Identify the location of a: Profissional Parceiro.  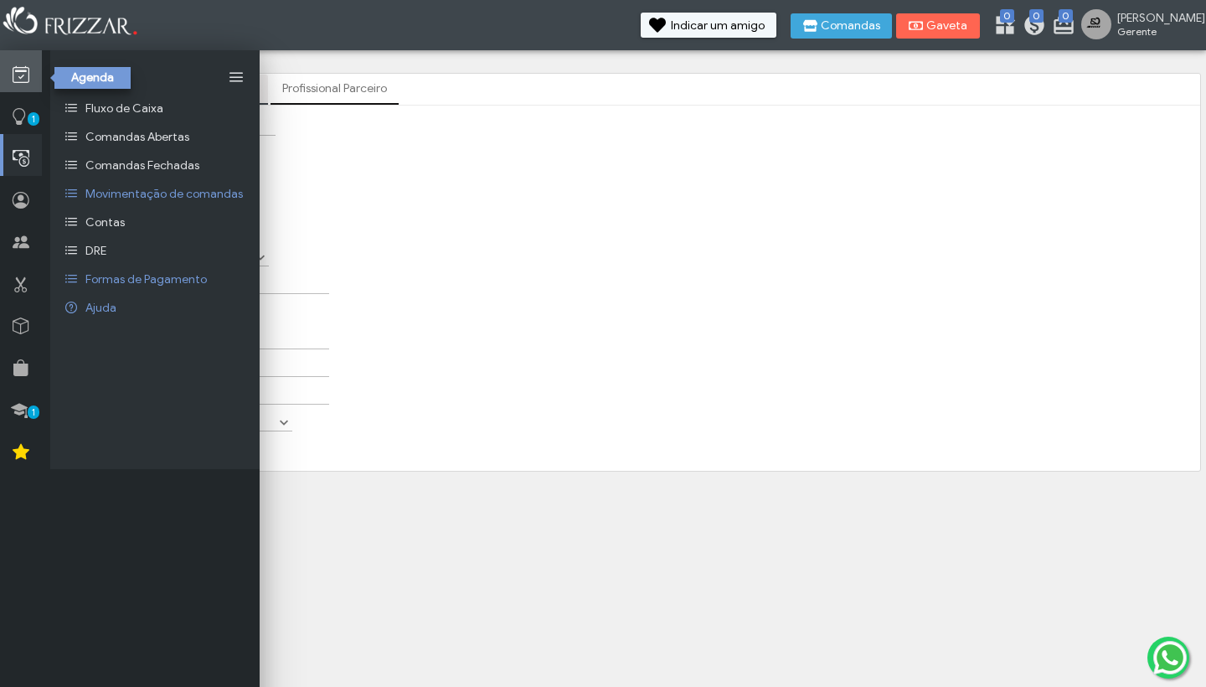
(334, 89).